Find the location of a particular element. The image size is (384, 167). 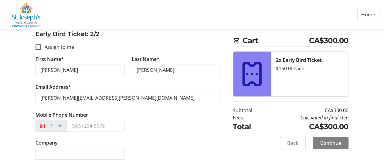

span: Continue is located at coordinates (331, 143).